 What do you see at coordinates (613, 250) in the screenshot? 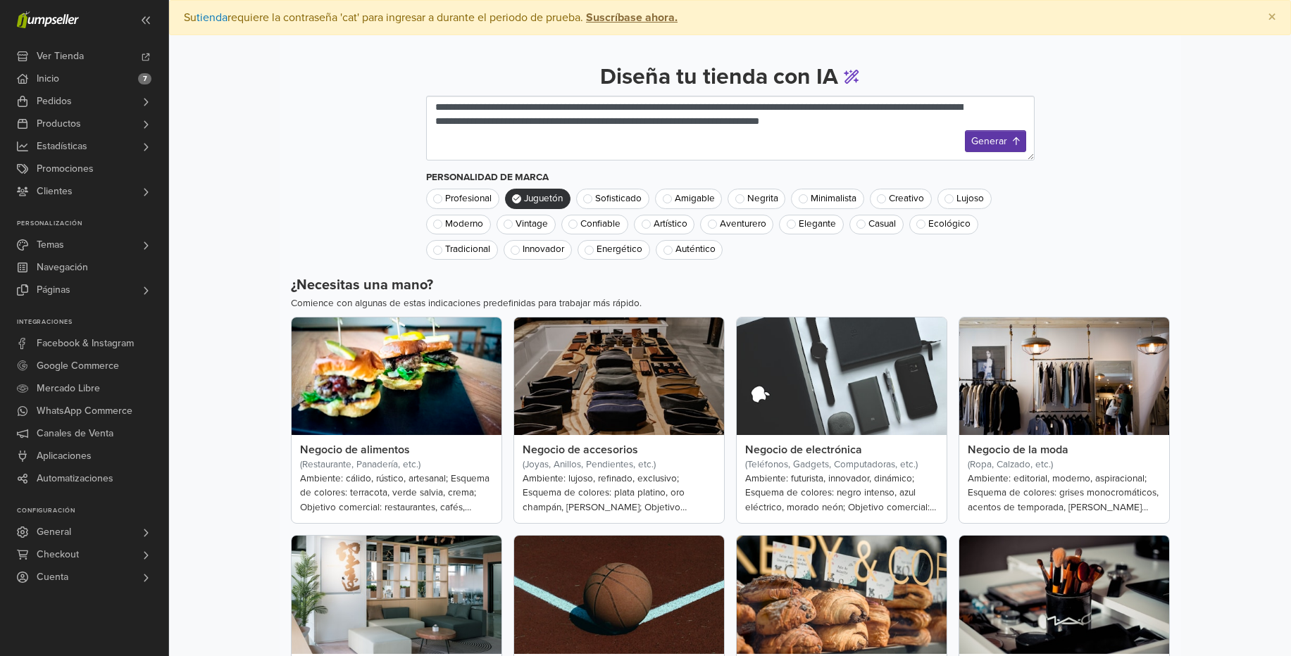
I see `button: Energético` at bounding box center [613, 250].